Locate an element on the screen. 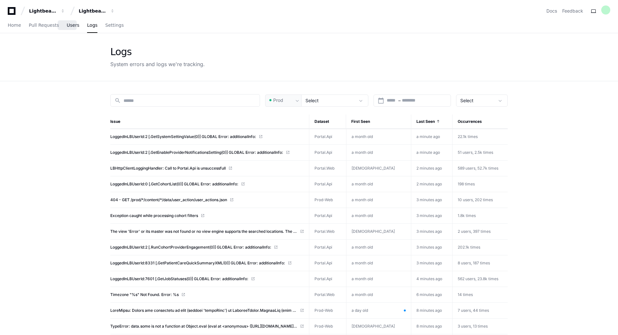 The height and width of the screenshot is (335, 618). span: LoggedInLBUserId:7601 [.GetJobStatuses(0)] GLOBAL Error: additionalInfo: is located at coordinates (179, 279).